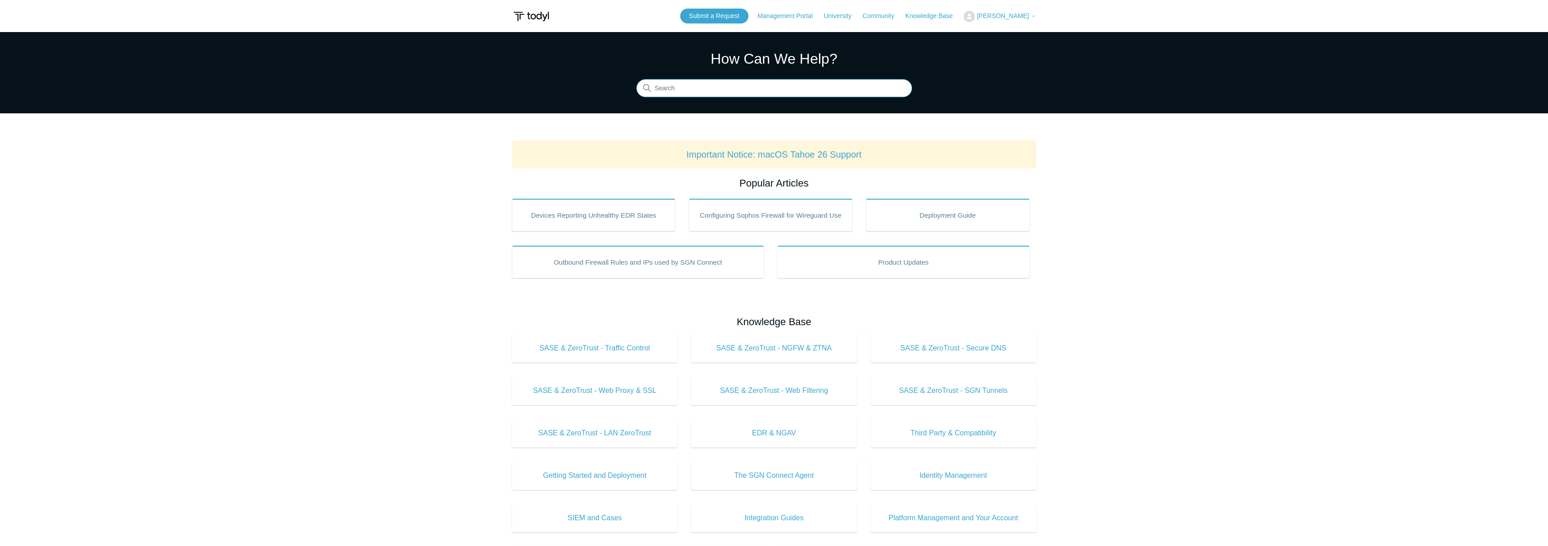  Describe the element at coordinates (595, 518) in the screenshot. I see `a: SIEM and Cases` at that location.